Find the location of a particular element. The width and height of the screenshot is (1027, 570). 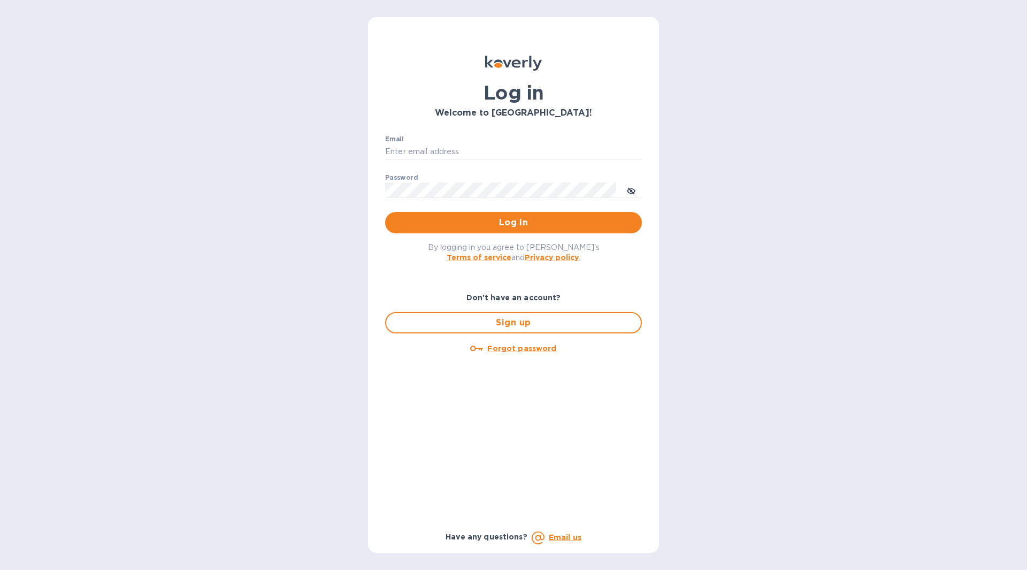

b: Don't have an account? is located at coordinates (513, 297).